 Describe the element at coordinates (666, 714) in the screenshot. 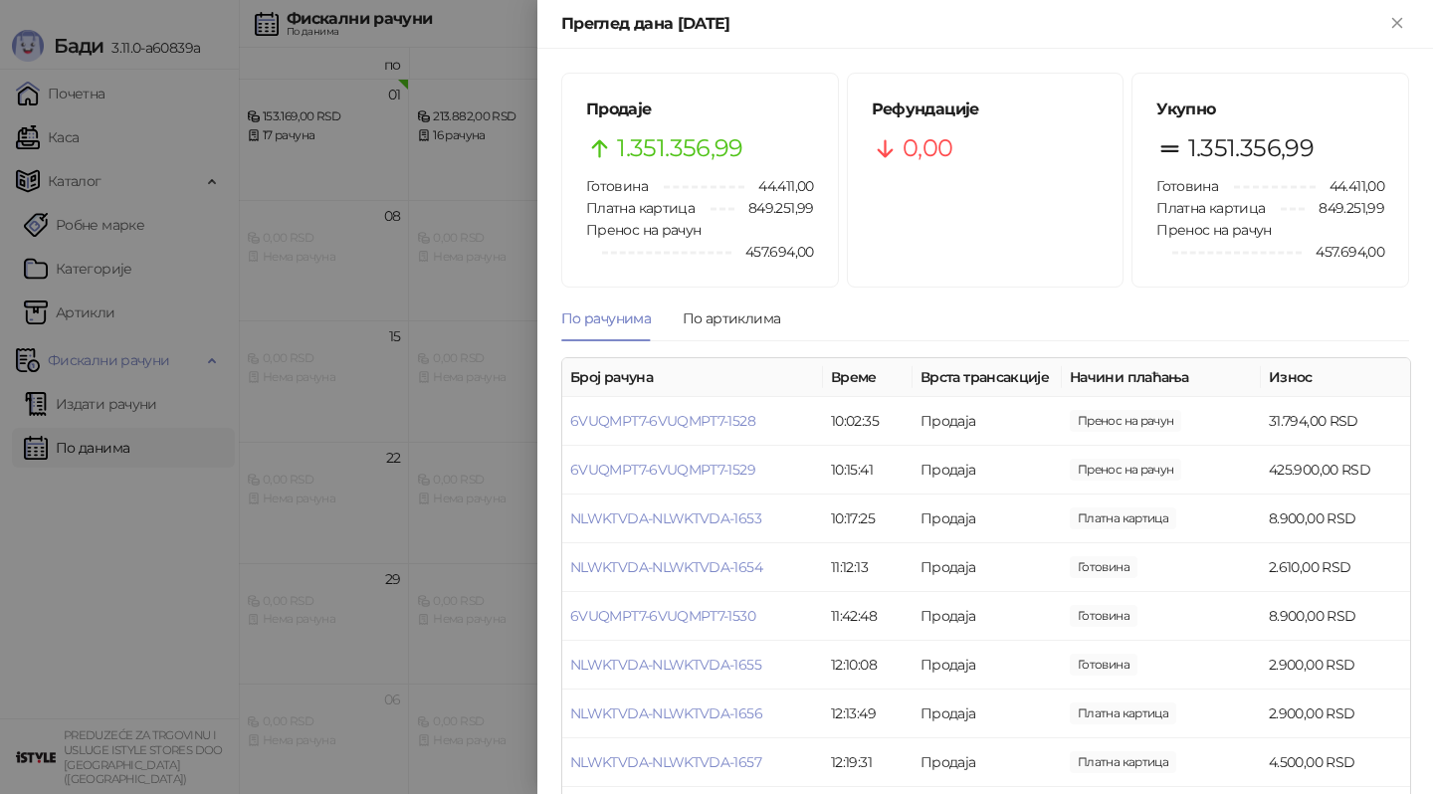

I see `a: NLWKTVDA-NLWKTVDA-1656` at that location.